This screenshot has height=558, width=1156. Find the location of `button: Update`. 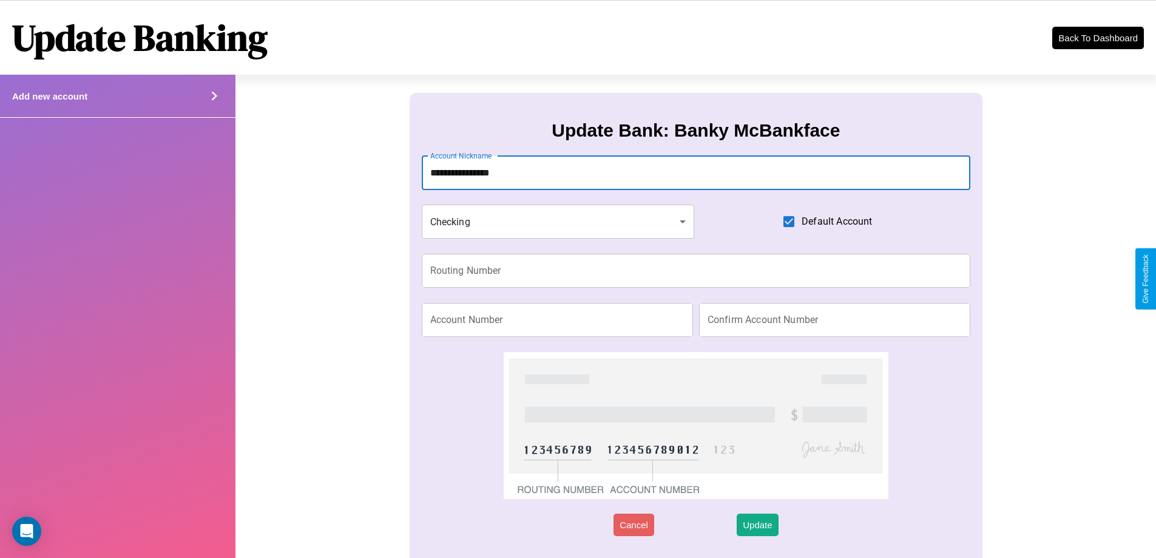

button: Update is located at coordinates (758, 524).